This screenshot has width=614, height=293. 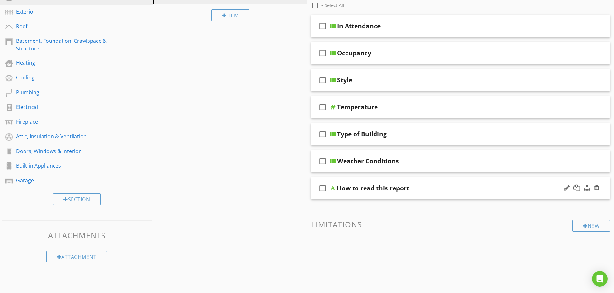 I want to click on div: Attic, Insulation & Ventilation, so click(x=69, y=137).